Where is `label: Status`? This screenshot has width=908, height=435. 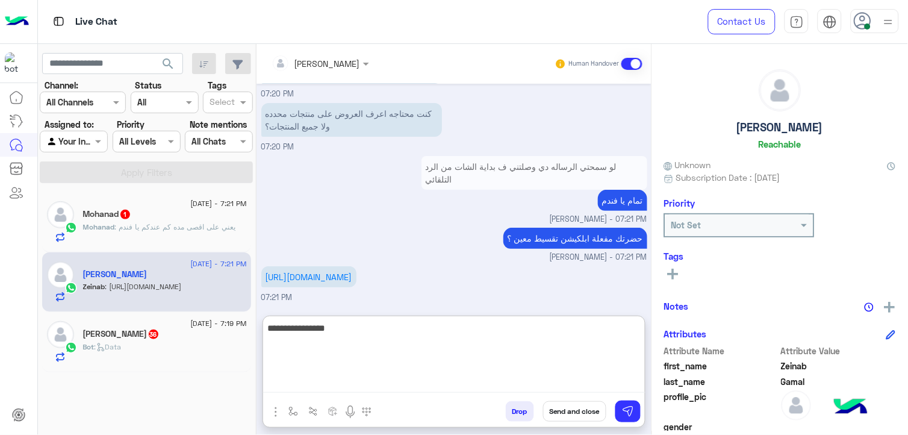 label: Status is located at coordinates (148, 85).